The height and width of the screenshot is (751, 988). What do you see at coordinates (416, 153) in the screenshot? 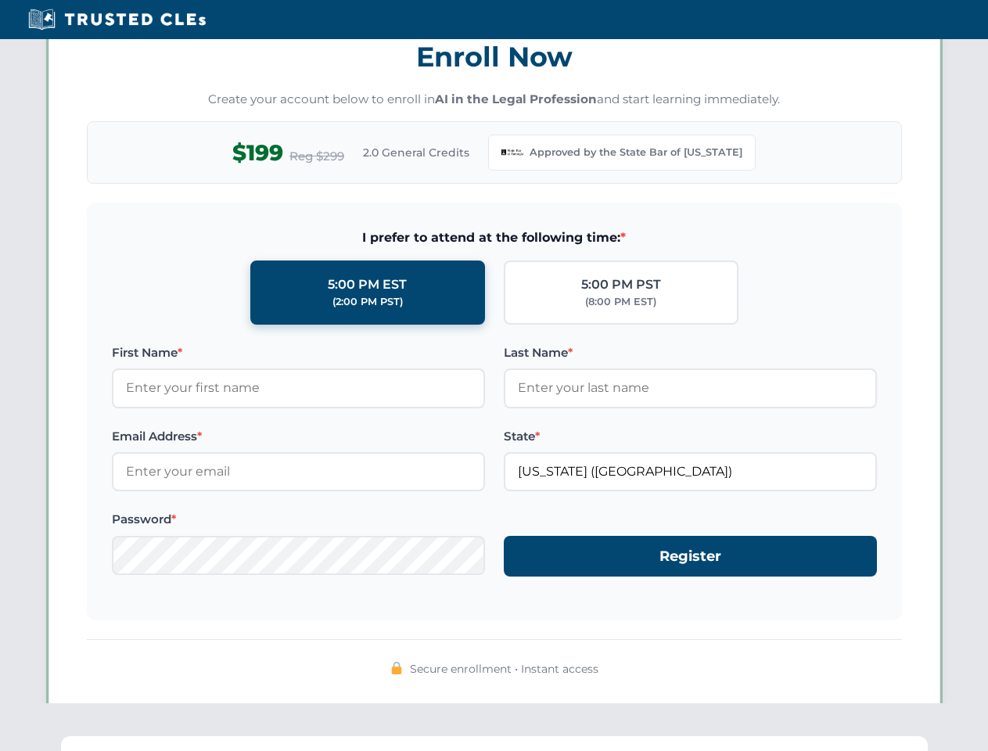
I see `span: 2.0 General Credits` at bounding box center [416, 153].